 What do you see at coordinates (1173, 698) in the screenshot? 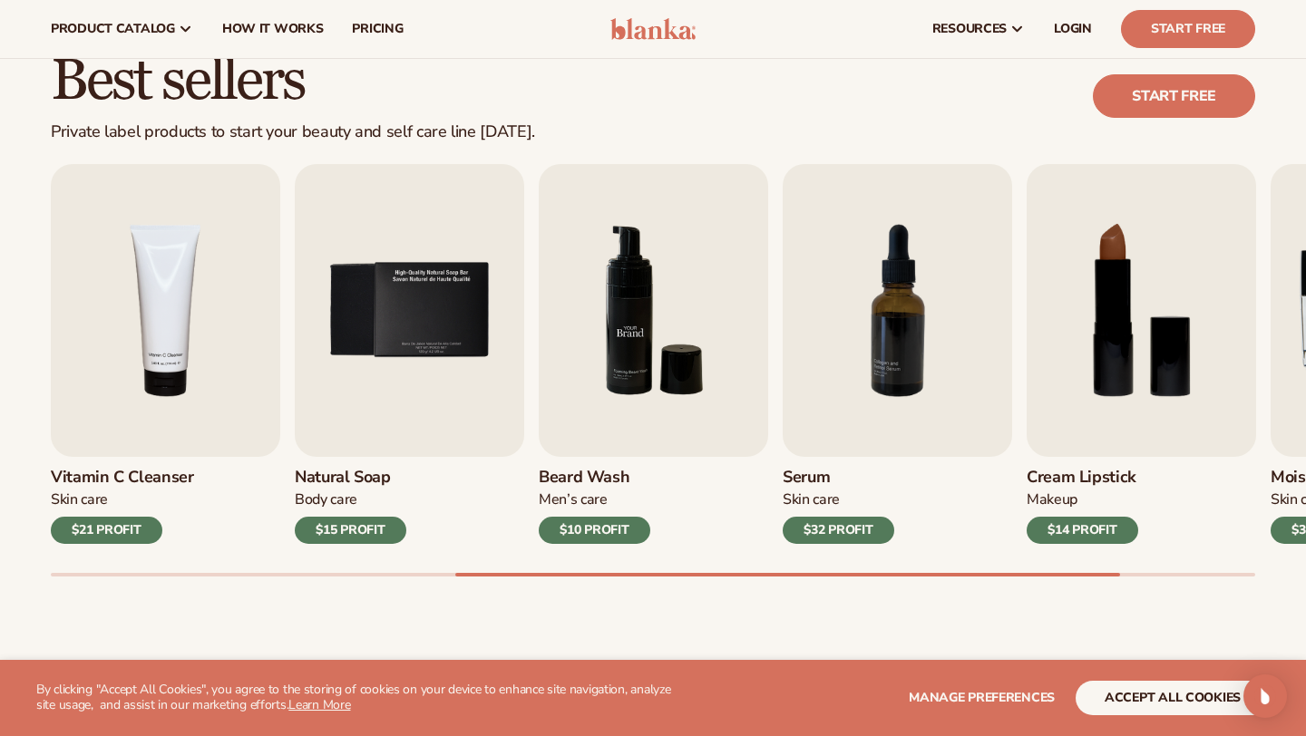
I see `button: accept all cookies` at bounding box center [1173, 698].